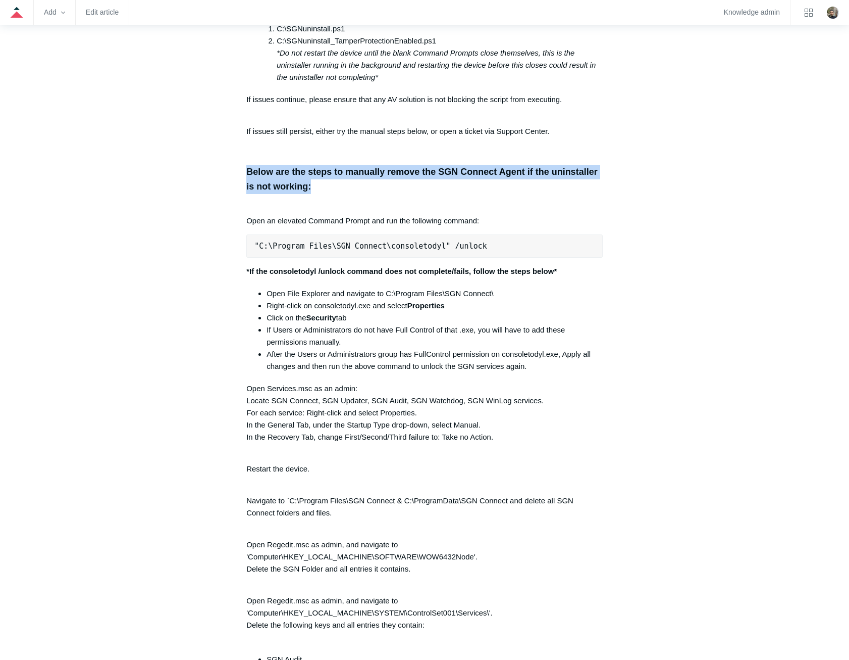 The width and height of the screenshot is (849, 660). What do you see at coordinates (401, 271) in the screenshot?
I see `strong: *If the consoletodyl /unlock command does not complete/fails, follow the steps below*` at bounding box center [401, 271].